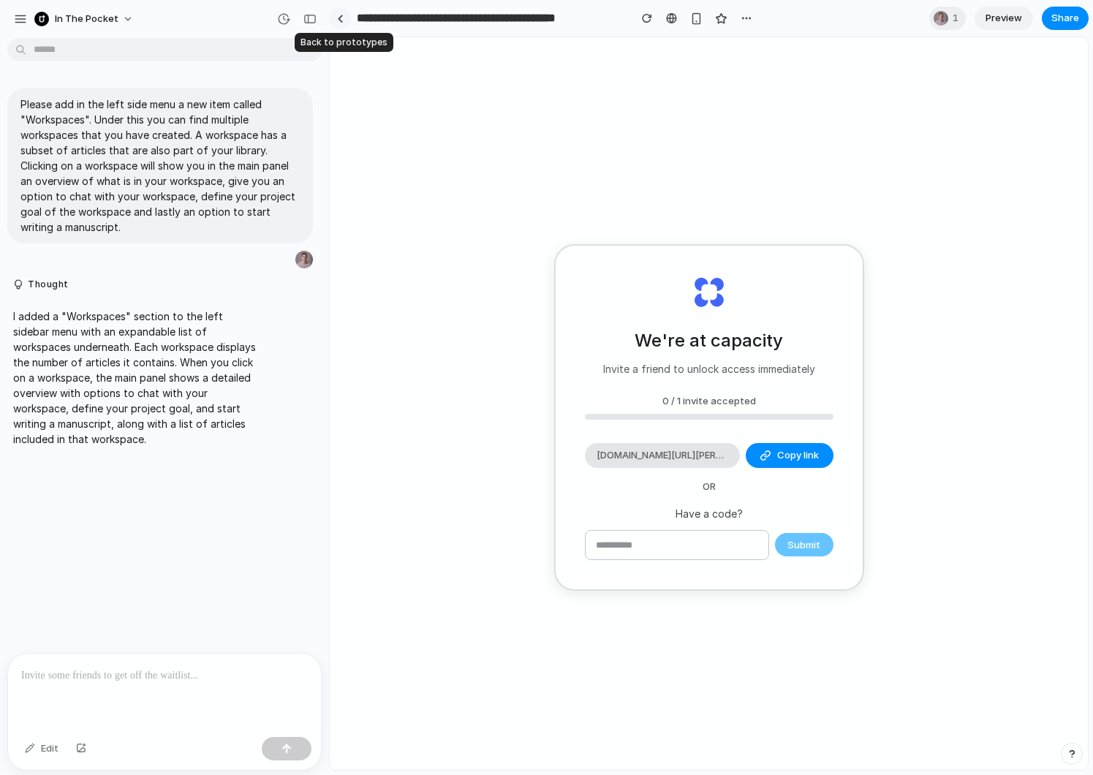 Image resolution: width=1093 pixels, height=775 pixels. I want to click on div: Back to prototypes, so click(344, 42).